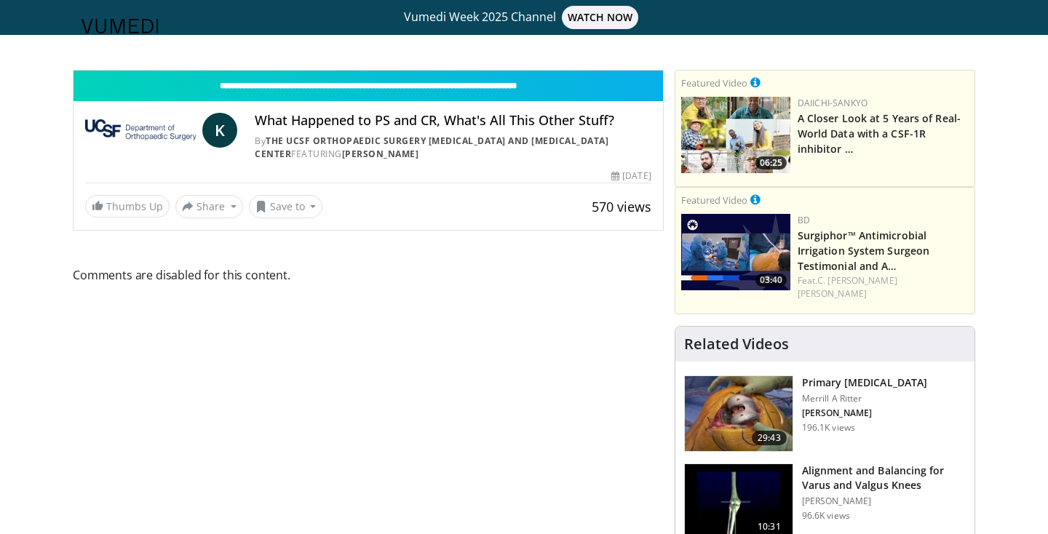  What do you see at coordinates (368, 275) in the screenshot?
I see `span: Comments are disabled for this content.` at bounding box center [368, 275].